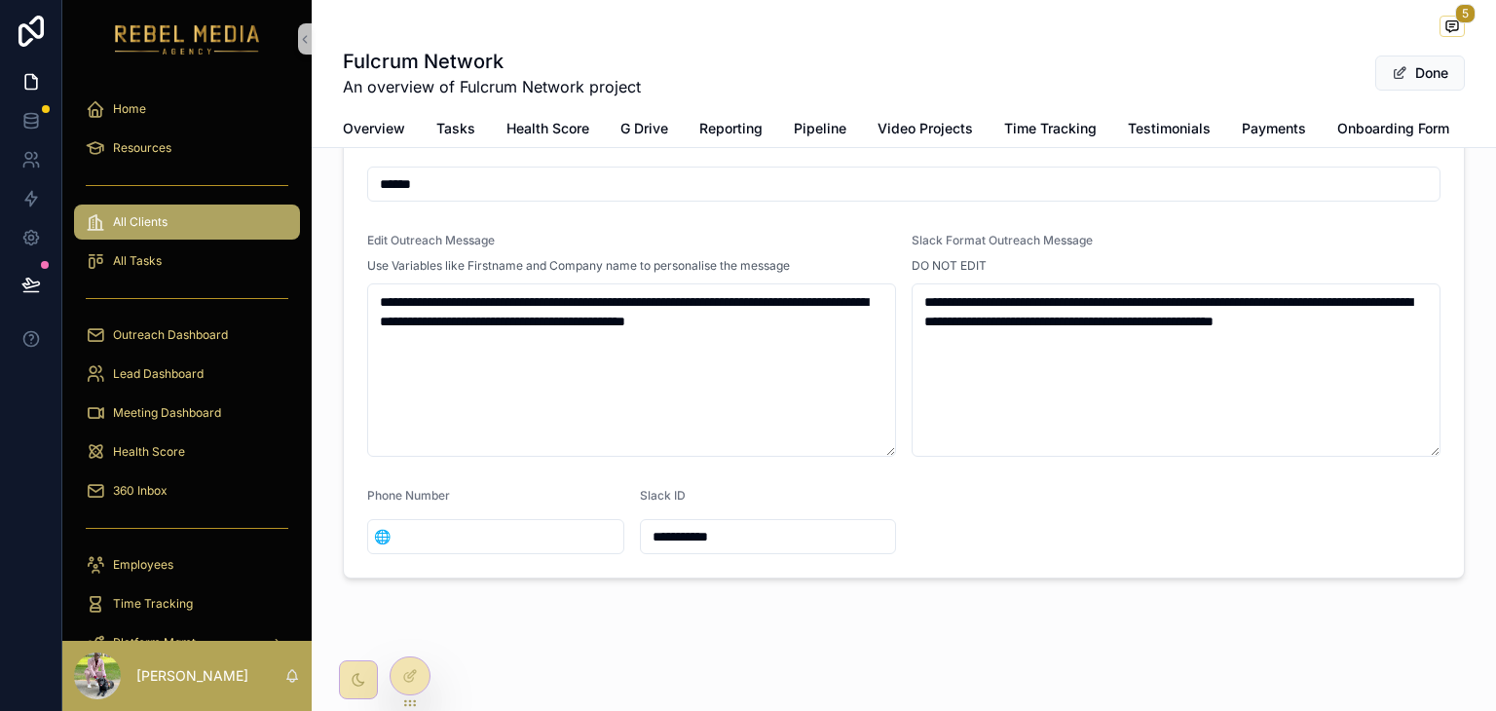 Image resolution: width=1496 pixels, height=711 pixels. Describe the element at coordinates (187, 261) in the screenshot. I see `a: All Tasks` at that location.